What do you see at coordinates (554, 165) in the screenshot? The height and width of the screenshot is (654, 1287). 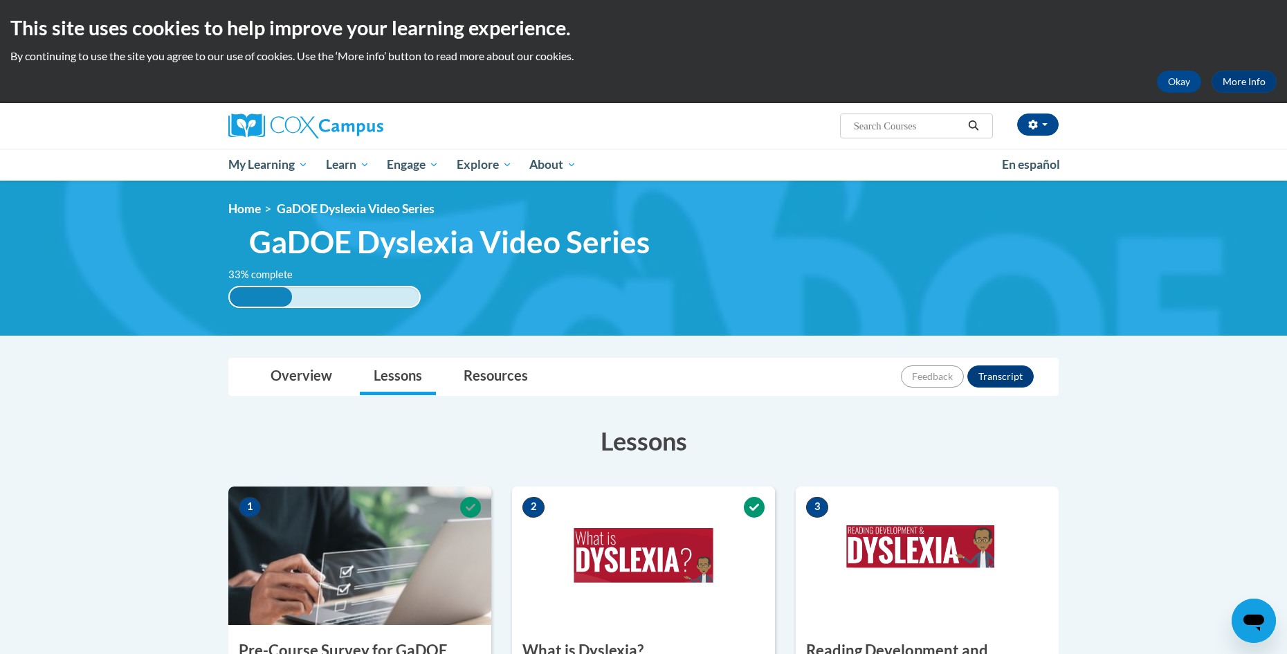 I see `a: About` at bounding box center [554, 165].